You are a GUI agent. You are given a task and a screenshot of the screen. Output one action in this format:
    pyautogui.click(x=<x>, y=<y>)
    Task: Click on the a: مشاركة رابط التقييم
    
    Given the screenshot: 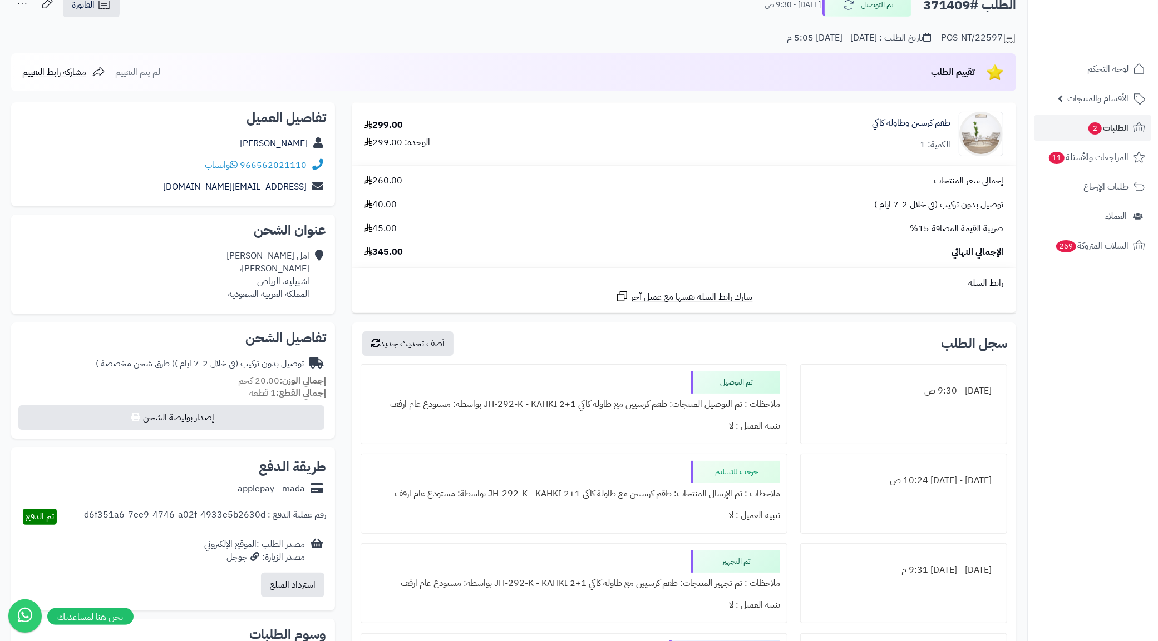 What is the action you would take?
    pyautogui.click(x=63, y=72)
    